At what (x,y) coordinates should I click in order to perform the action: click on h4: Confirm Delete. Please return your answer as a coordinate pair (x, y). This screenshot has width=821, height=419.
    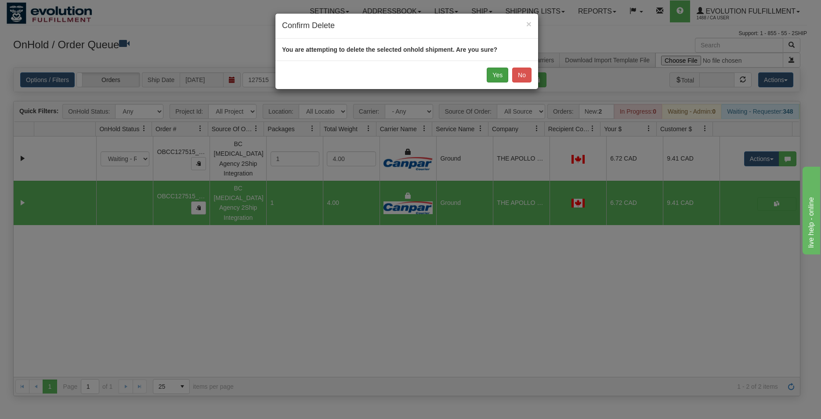
    Looking at the image, I should click on (407, 26).